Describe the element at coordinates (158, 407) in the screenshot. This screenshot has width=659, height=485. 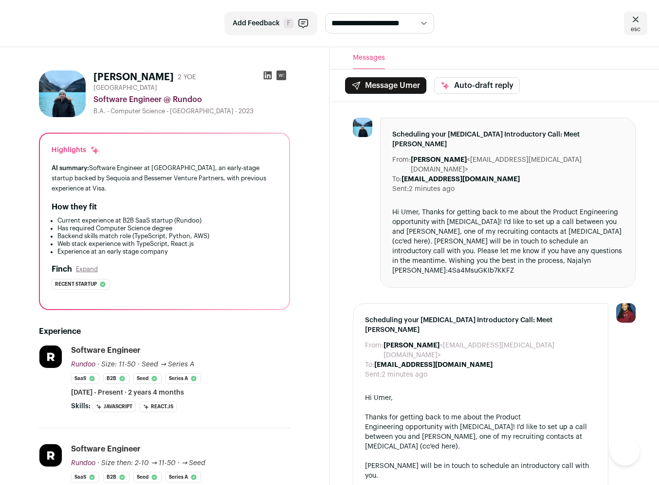
I see `li: React.js` at that location.